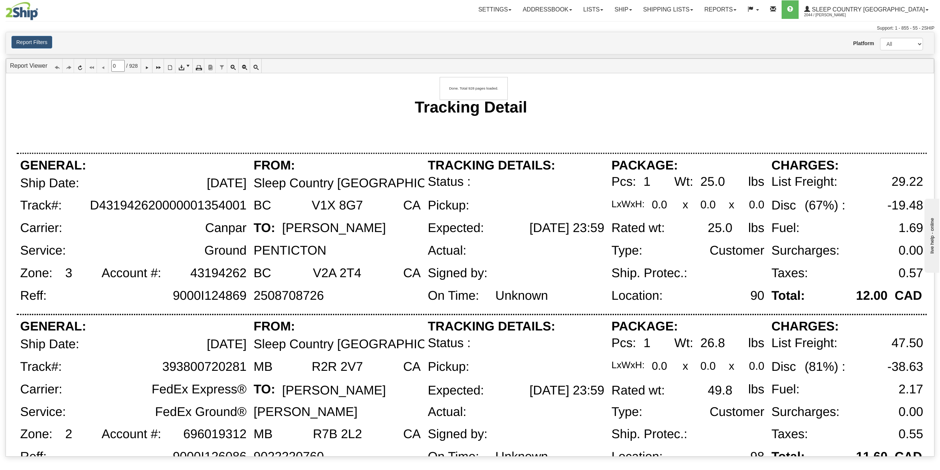  What do you see at coordinates (805, 327) in the screenshot?
I see `div: CHARGES:` at bounding box center [805, 327].